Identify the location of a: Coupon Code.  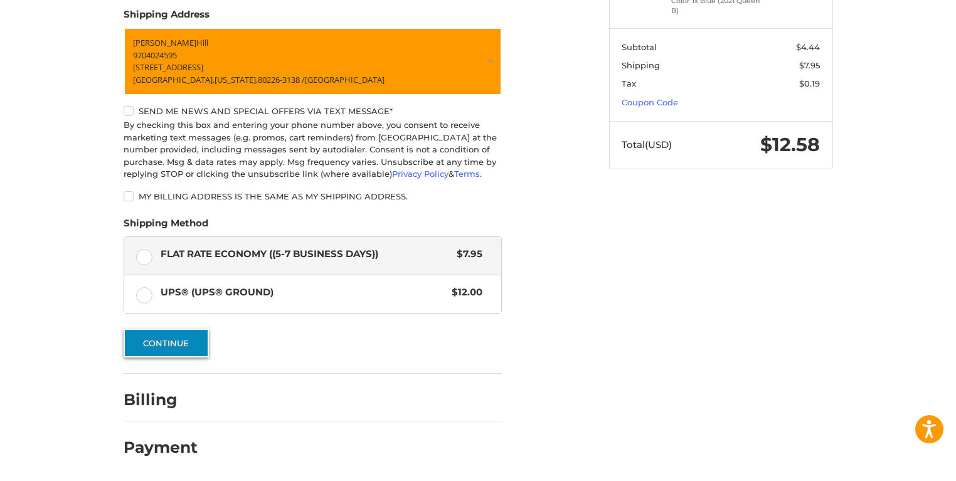
(650, 102).